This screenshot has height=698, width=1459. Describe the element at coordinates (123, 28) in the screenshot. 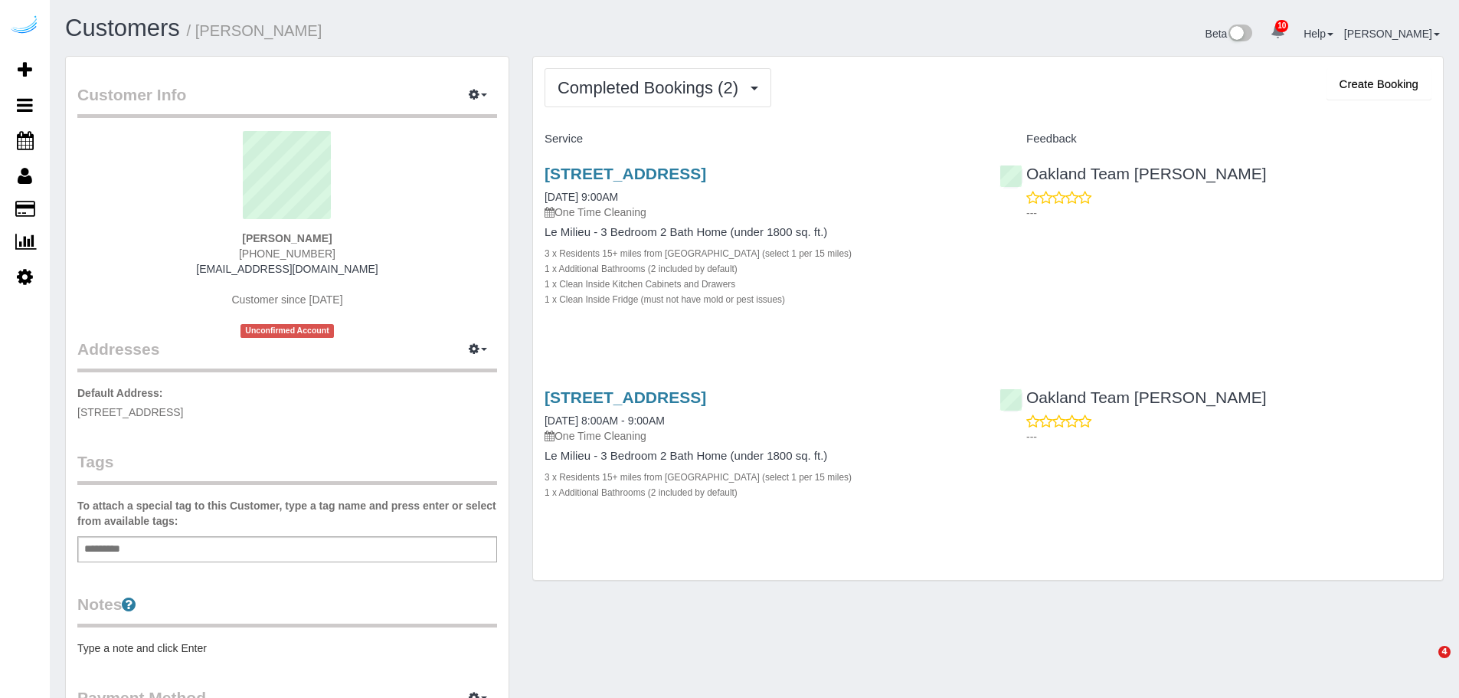

I see `a: Customers` at that location.